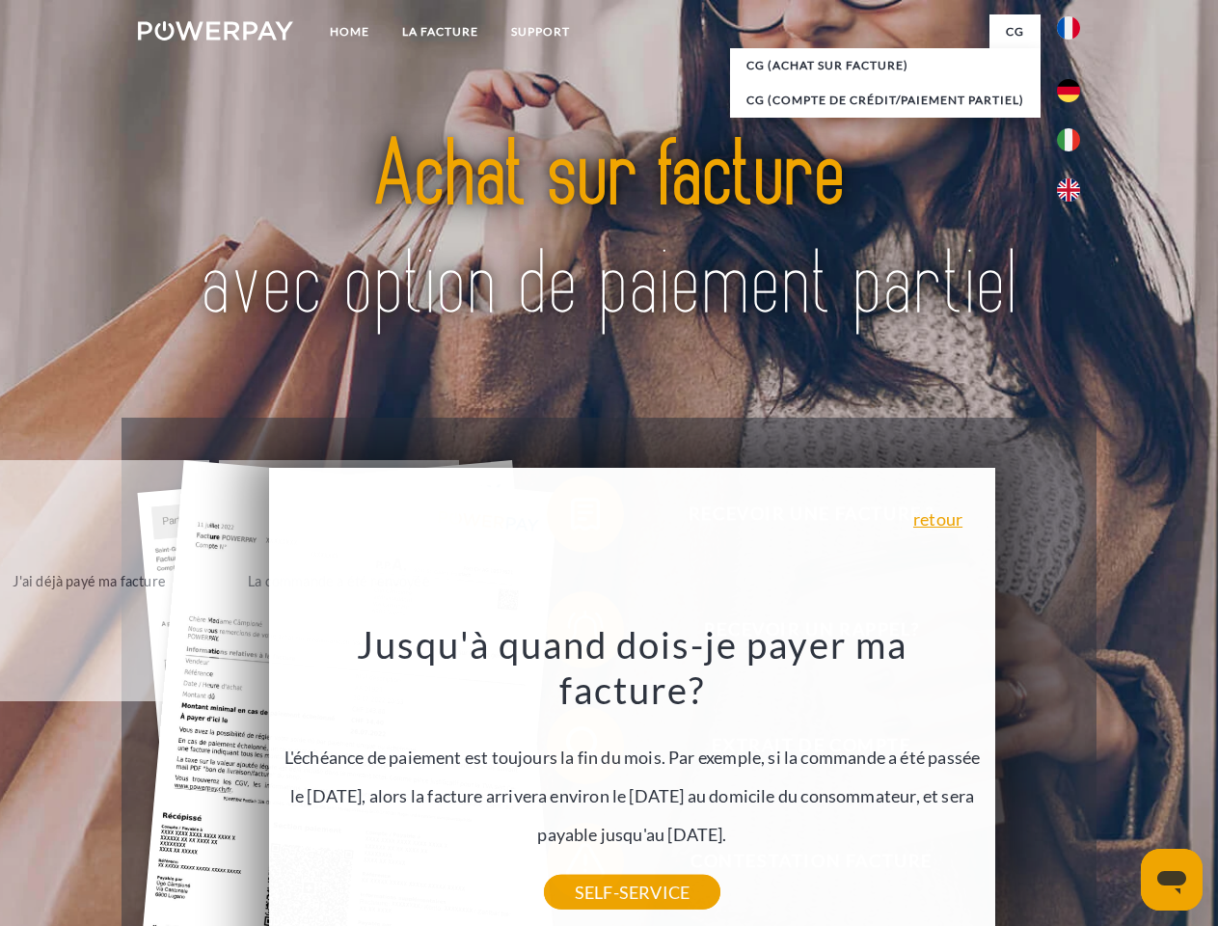 The width and height of the screenshot is (1218, 926). I want to click on img: title-powerpay_fr.svg, so click(609, 231).